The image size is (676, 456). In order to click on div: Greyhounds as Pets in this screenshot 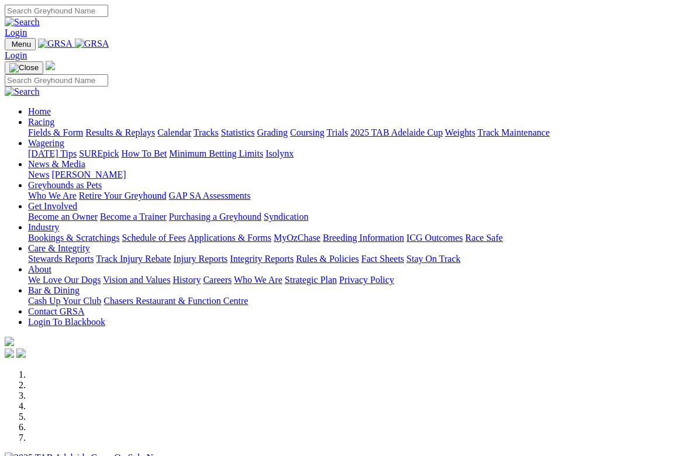, I will do `click(350, 196)`.